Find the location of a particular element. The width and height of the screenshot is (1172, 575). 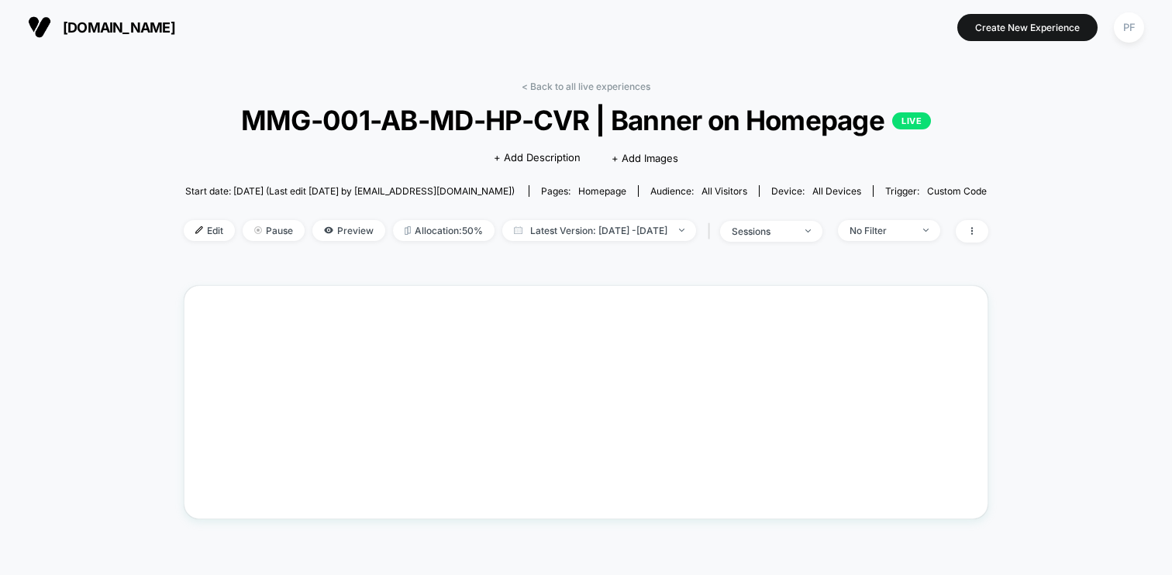

span: Custom Code is located at coordinates (956, 191).